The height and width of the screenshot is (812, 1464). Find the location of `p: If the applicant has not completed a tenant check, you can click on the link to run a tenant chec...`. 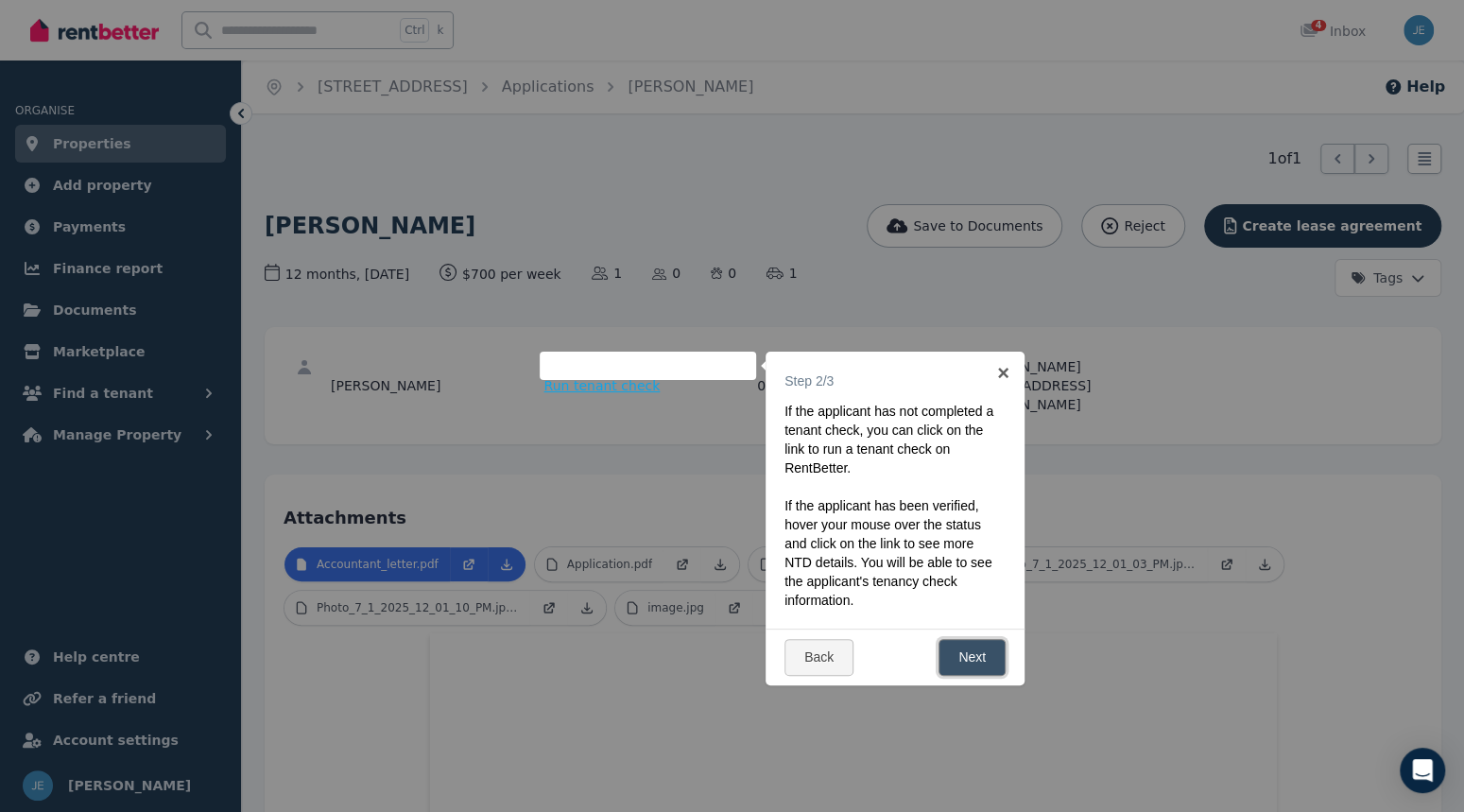

p: If the applicant has not completed a tenant check, you can click on the link to run a tenant chec... is located at coordinates (889, 440).